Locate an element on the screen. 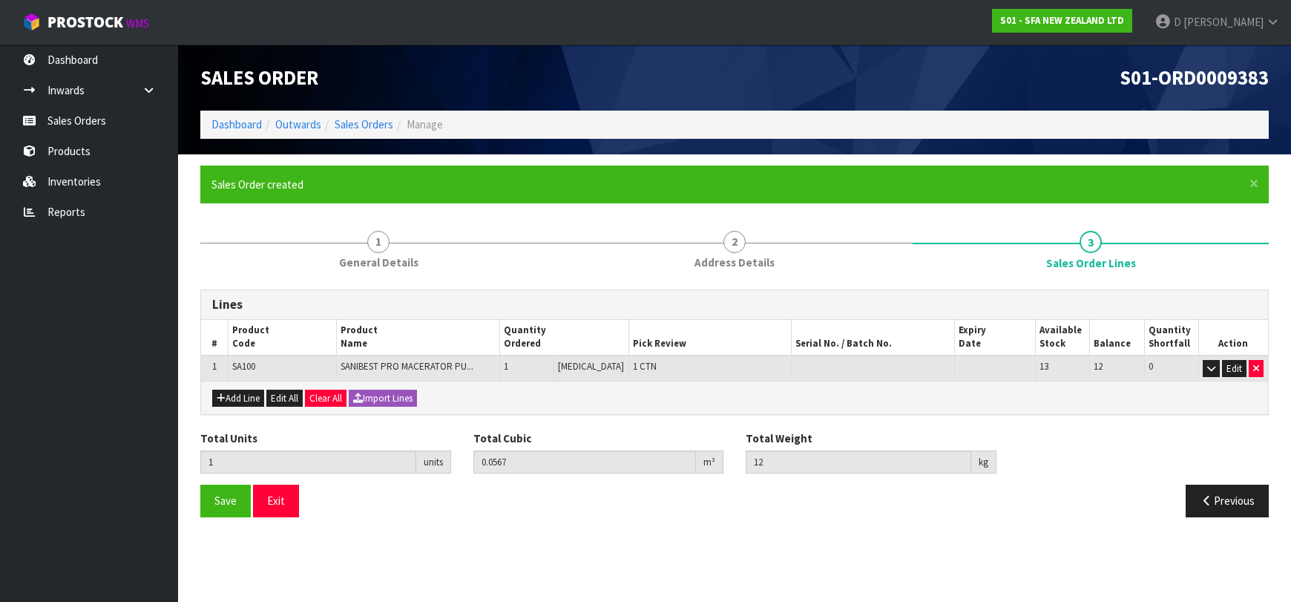  small: WMS is located at coordinates (137, 23).